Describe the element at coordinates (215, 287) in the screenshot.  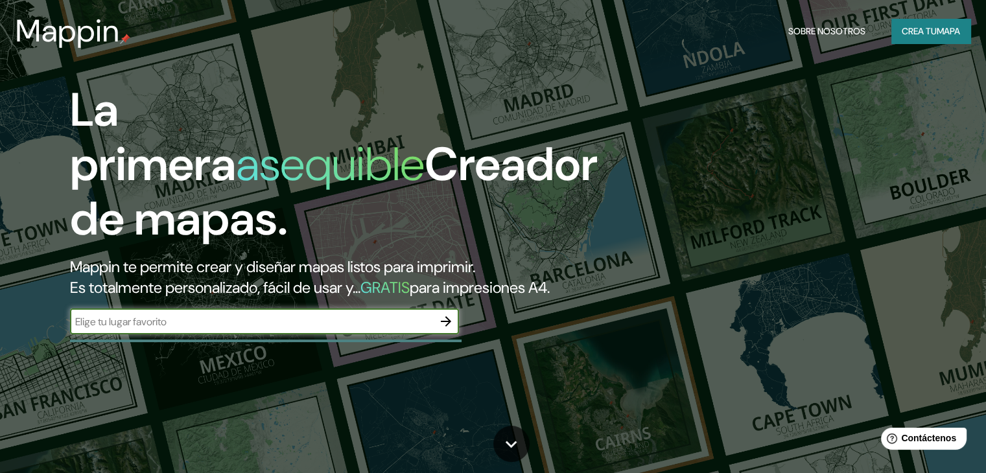
I see `font: Es totalmente personalizado, fácil de usar y...` at that location.